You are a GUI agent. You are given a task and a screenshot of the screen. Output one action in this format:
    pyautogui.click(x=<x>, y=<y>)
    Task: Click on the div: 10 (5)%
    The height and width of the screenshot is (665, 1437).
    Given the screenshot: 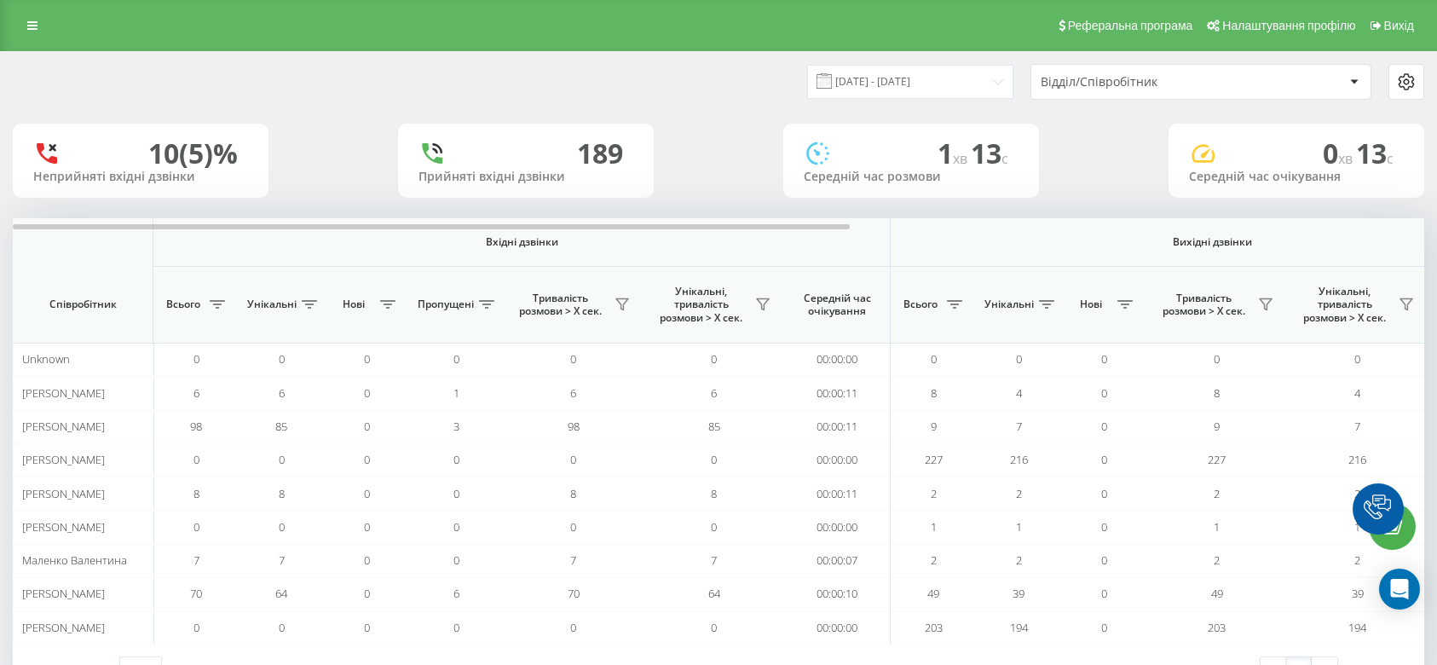 What is the action you would take?
    pyautogui.click(x=193, y=153)
    